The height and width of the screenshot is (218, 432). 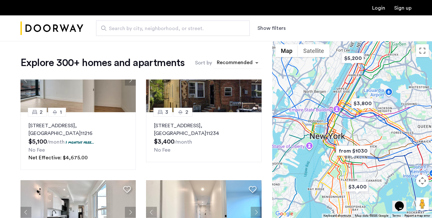 What do you see at coordinates (353, 58) in the screenshot?
I see `div: $5,200` at bounding box center [353, 58].